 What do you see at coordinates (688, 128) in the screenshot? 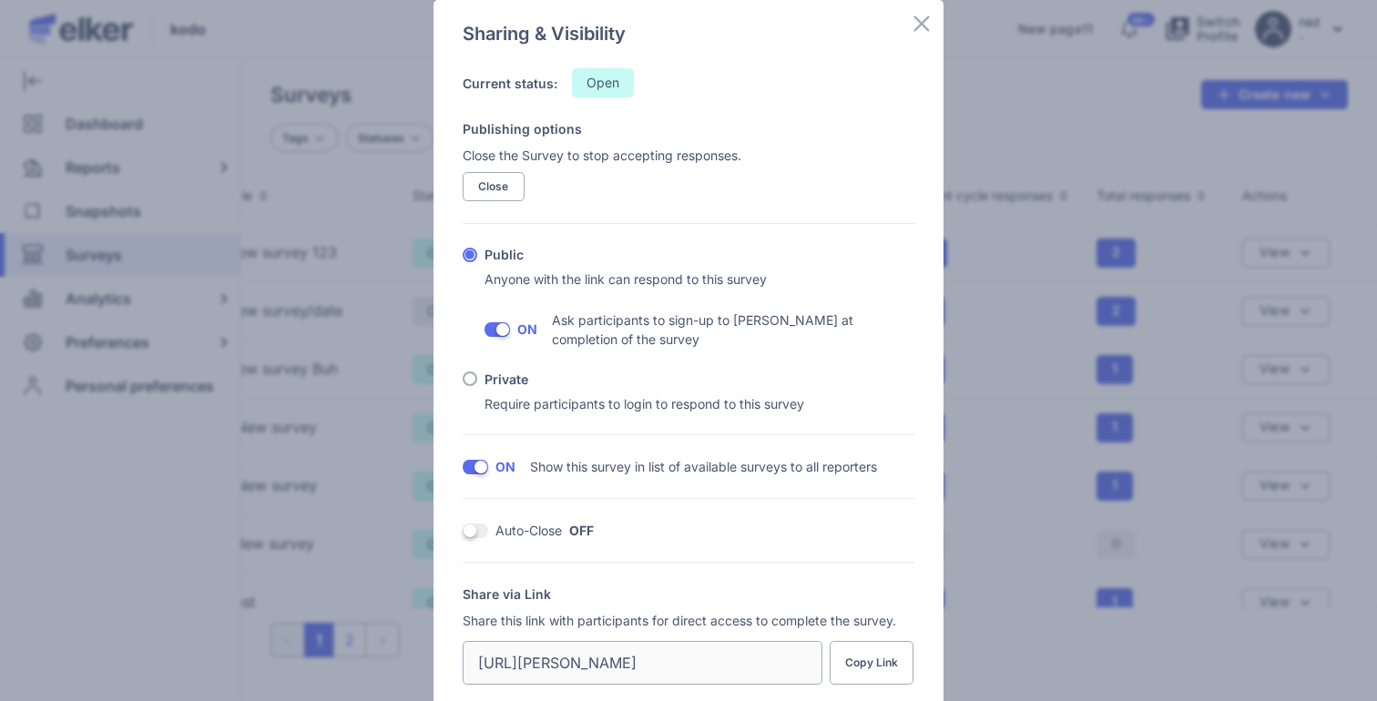
I see `div: Publishing options` at bounding box center [688, 128].